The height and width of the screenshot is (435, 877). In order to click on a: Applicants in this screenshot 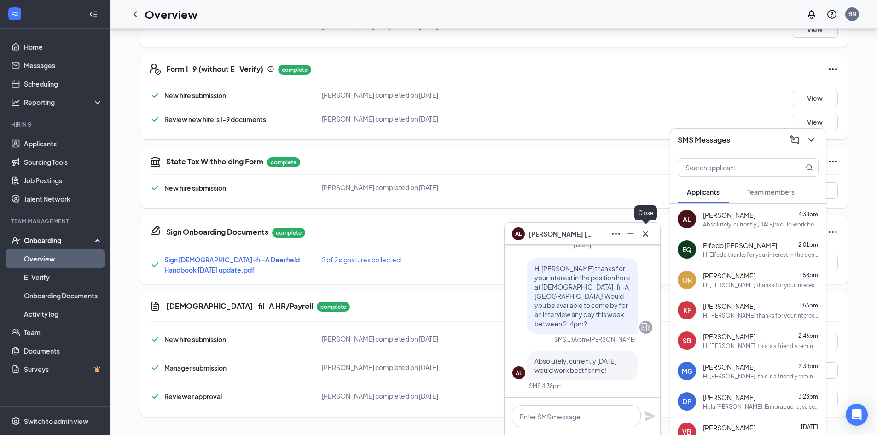, I will do `click(63, 144)`.